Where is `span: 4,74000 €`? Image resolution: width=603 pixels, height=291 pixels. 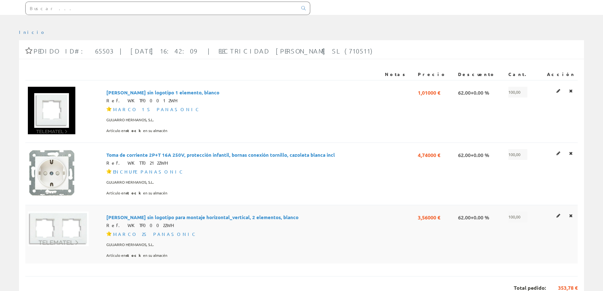
span: 4,74000 € is located at coordinates (429, 155).